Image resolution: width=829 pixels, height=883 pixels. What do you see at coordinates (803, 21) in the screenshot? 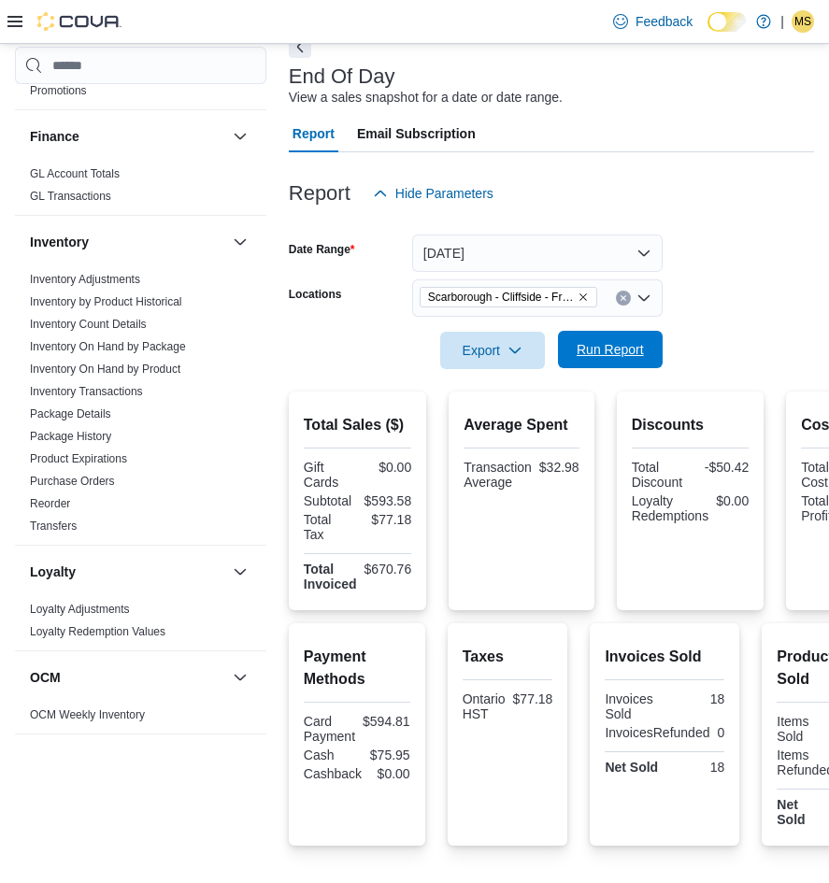
I see `div: Matthew Sanchez` at bounding box center [803, 21].